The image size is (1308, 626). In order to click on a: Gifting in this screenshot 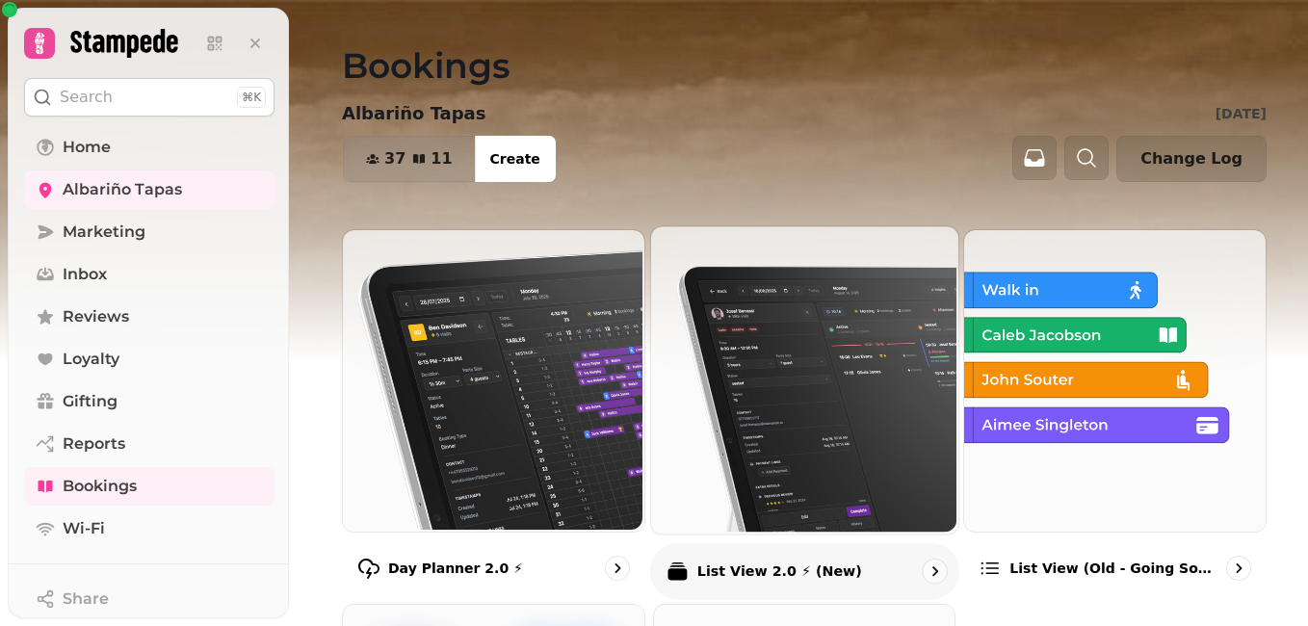, I will do `click(149, 402)`.